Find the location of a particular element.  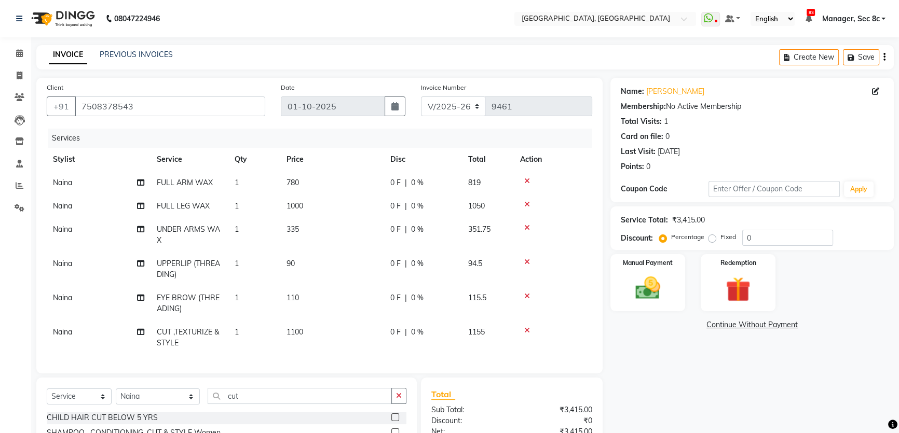

div: Last Visit: is located at coordinates (638, 152).